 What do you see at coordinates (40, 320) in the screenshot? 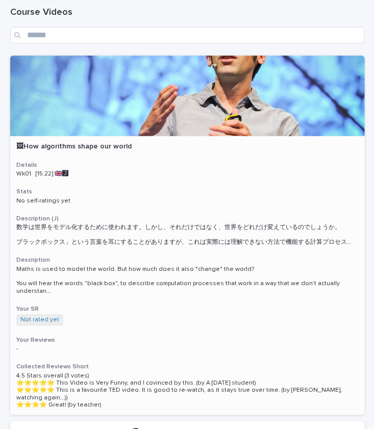
I see `a: Not rated yet` at bounding box center [40, 320].